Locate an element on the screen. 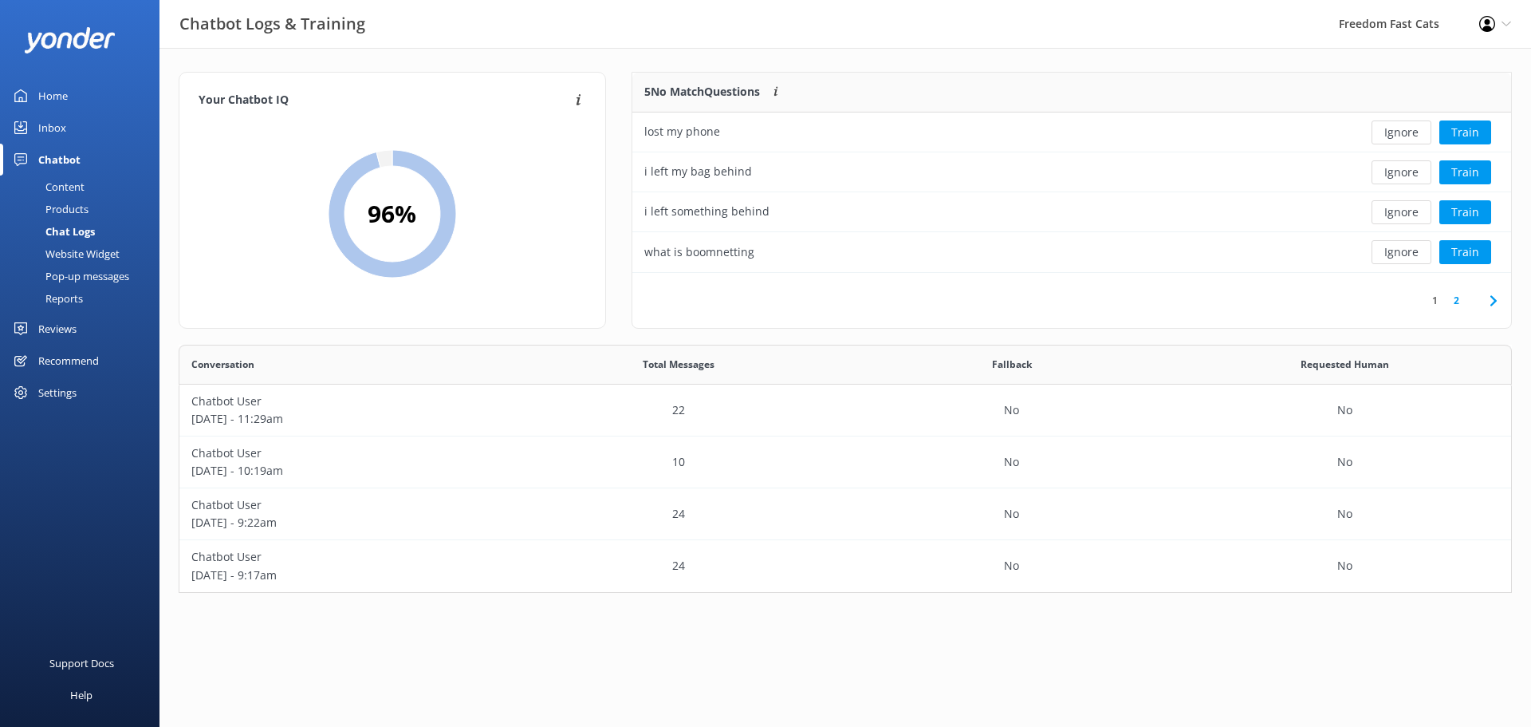 The width and height of the screenshot is (1531, 727). img: yonder-white-logo.png is located at coordinates (69, 40).